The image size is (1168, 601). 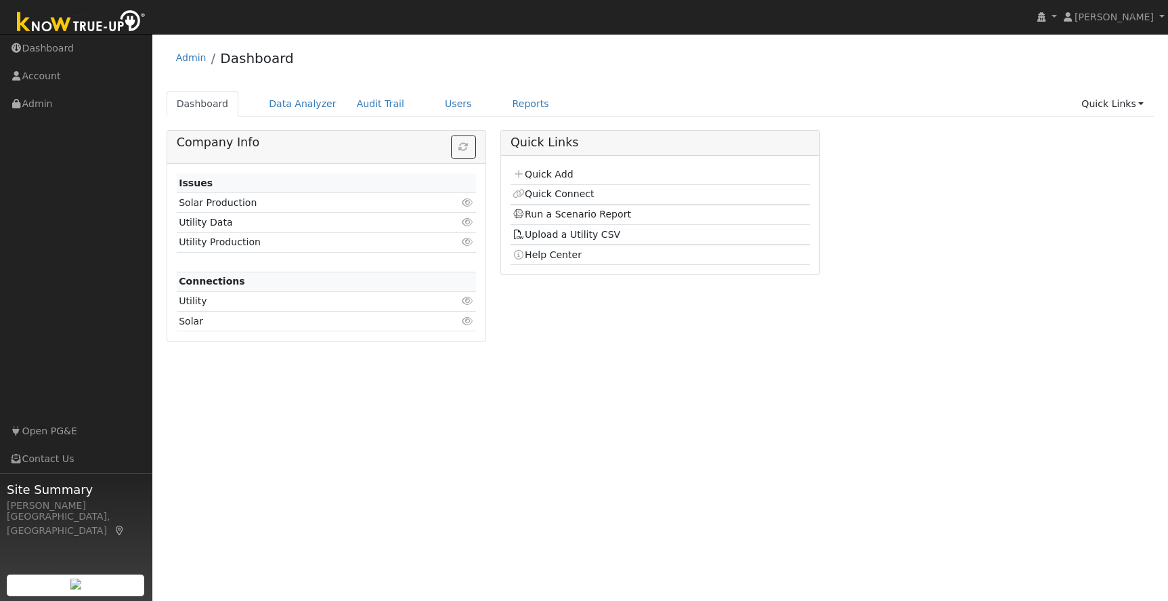 I want to click on a: Quick Links, so click(x=1113, y=104).